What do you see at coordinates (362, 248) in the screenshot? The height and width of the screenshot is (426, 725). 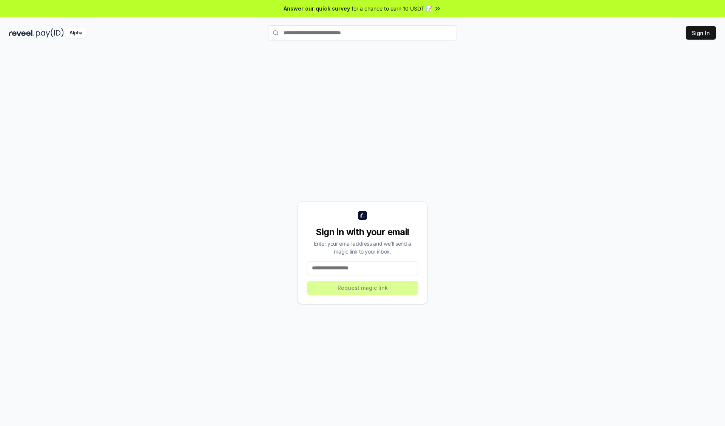 I see `div: Enter your email address and we’ll send a magic link to your inbox.` at bounding box center [362, 248].